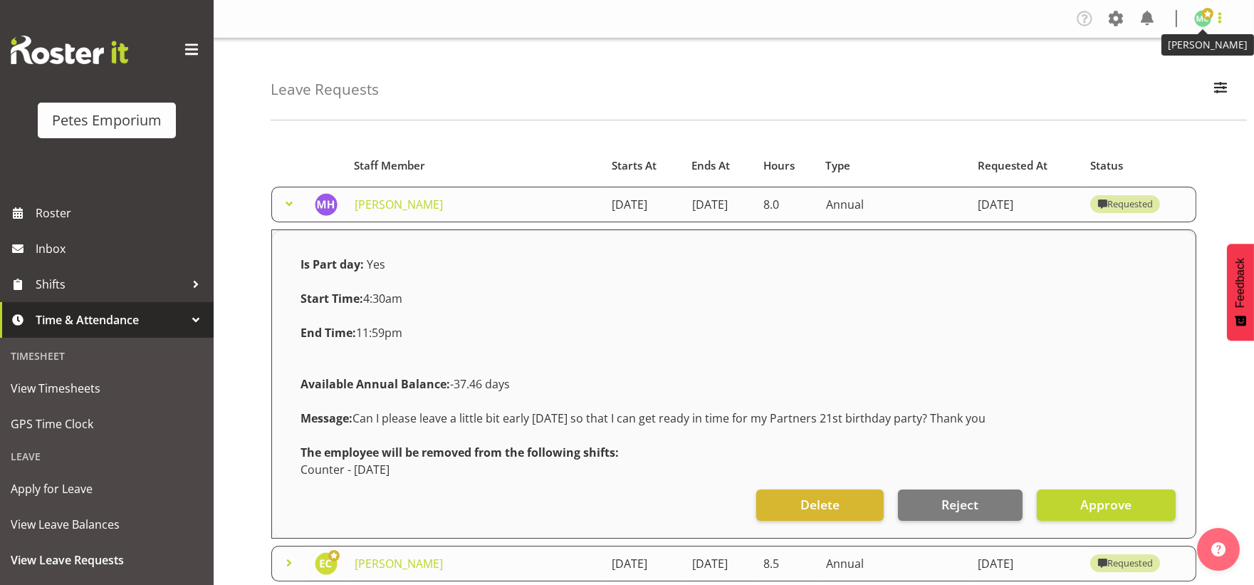 This screenshot has width=1254, height=585. What do you see at coordinates (820, 504) in the screenshot?
I see `span: Delete` at bounding box center [820, 504].